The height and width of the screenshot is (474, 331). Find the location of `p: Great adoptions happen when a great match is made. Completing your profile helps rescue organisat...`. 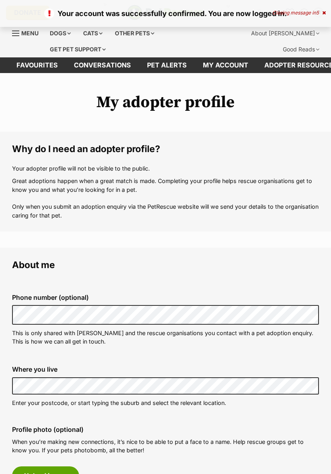

p: Great adoptions happen when a great match is made. Completing your profile helps rescue organisat... is located at coordinates (165, 198).